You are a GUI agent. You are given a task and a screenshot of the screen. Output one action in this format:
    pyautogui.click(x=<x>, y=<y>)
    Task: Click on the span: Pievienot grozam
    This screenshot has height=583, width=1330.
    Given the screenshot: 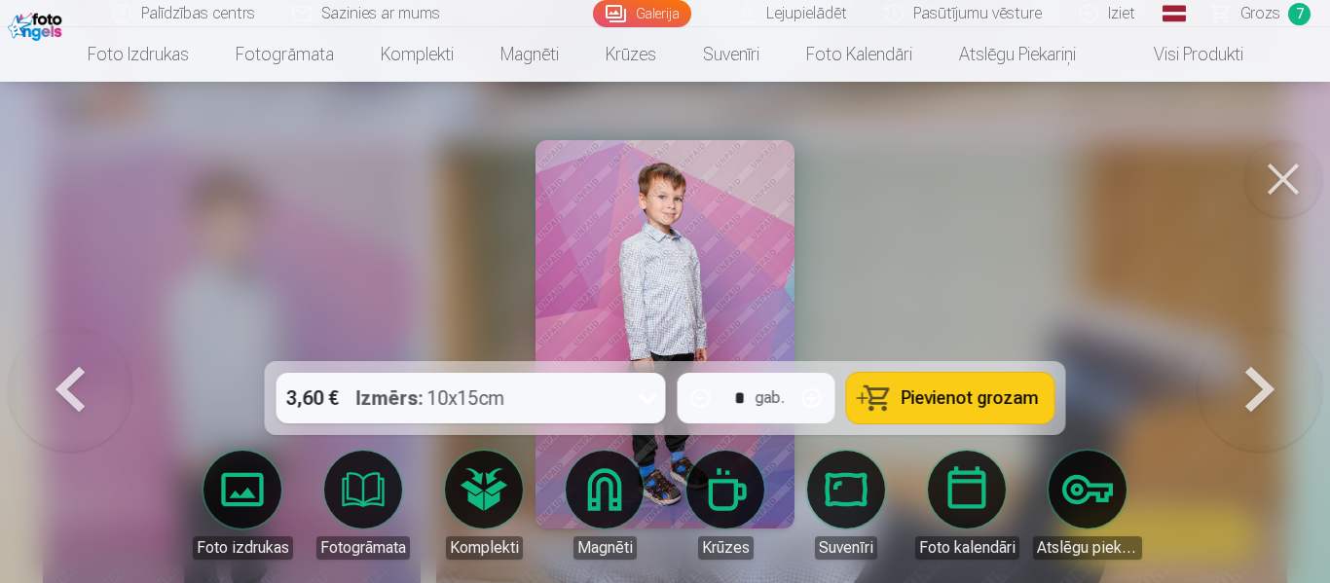 What is the action you would take?
    pyautogui.click(x=970, y=398)
    